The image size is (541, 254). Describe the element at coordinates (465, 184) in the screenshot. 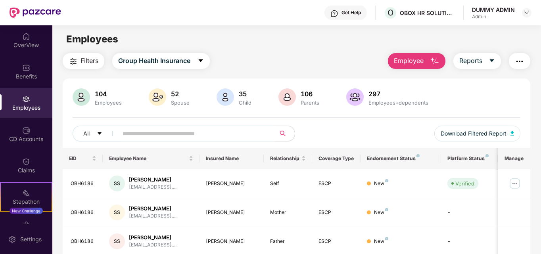

I see `div: Verified` at that location.